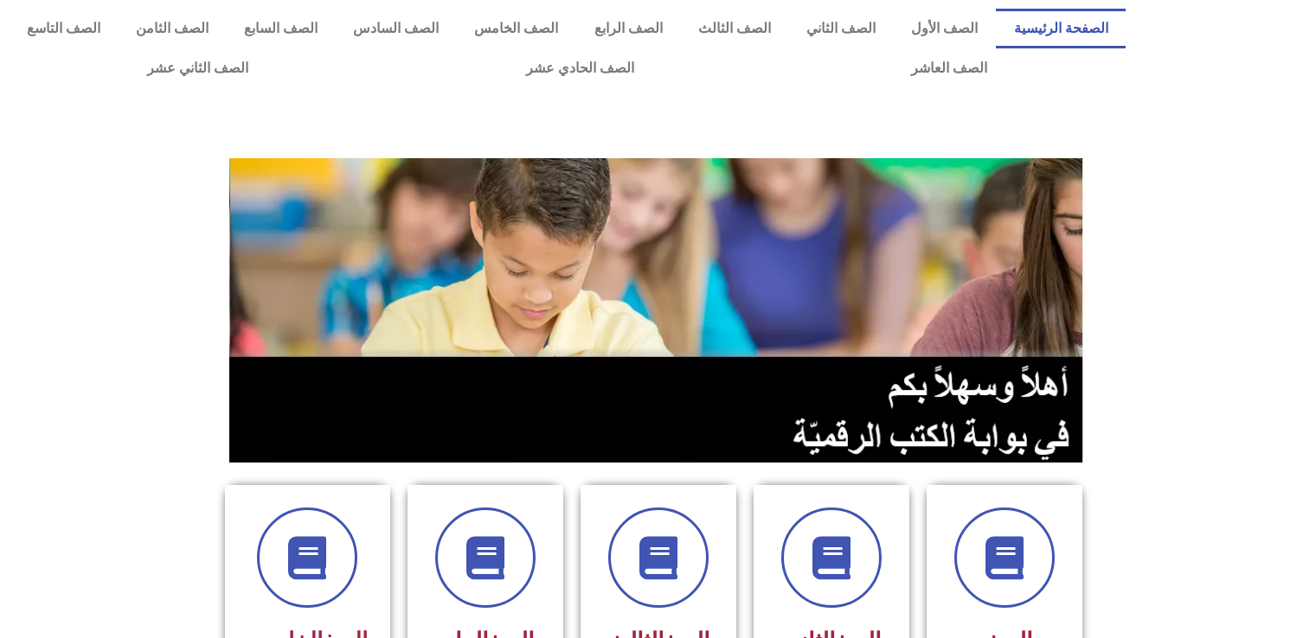  Describe the element at coordinates (1060, 29) in the screenshot. I see `a: الصفحة الرئيسية` at that location.